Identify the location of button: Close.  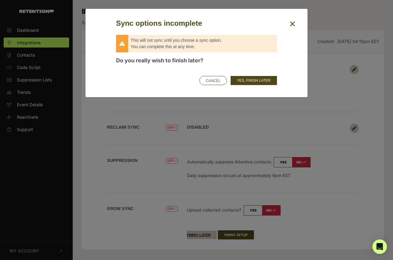
(292, 24).